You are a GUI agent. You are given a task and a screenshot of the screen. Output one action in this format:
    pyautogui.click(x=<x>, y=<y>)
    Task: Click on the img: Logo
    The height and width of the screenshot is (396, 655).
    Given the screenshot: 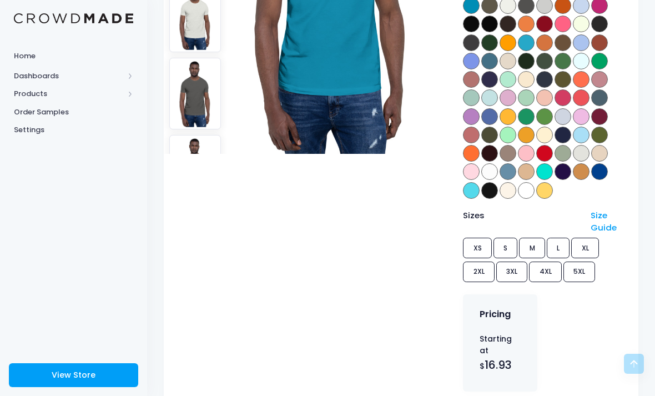 What is the action you would take?
    pyautogui.click(x=73, y=18)
    